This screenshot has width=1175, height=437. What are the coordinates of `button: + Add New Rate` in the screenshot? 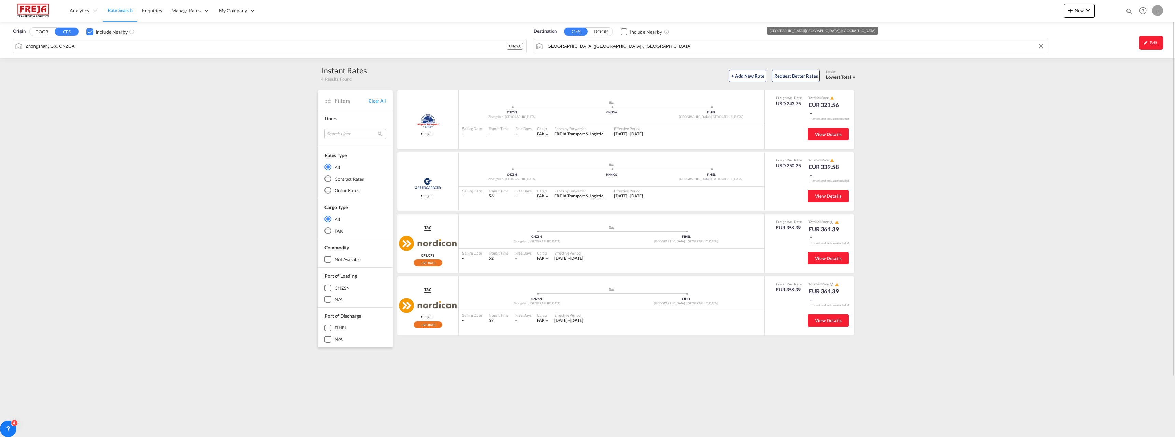 It's located at (748, 76).